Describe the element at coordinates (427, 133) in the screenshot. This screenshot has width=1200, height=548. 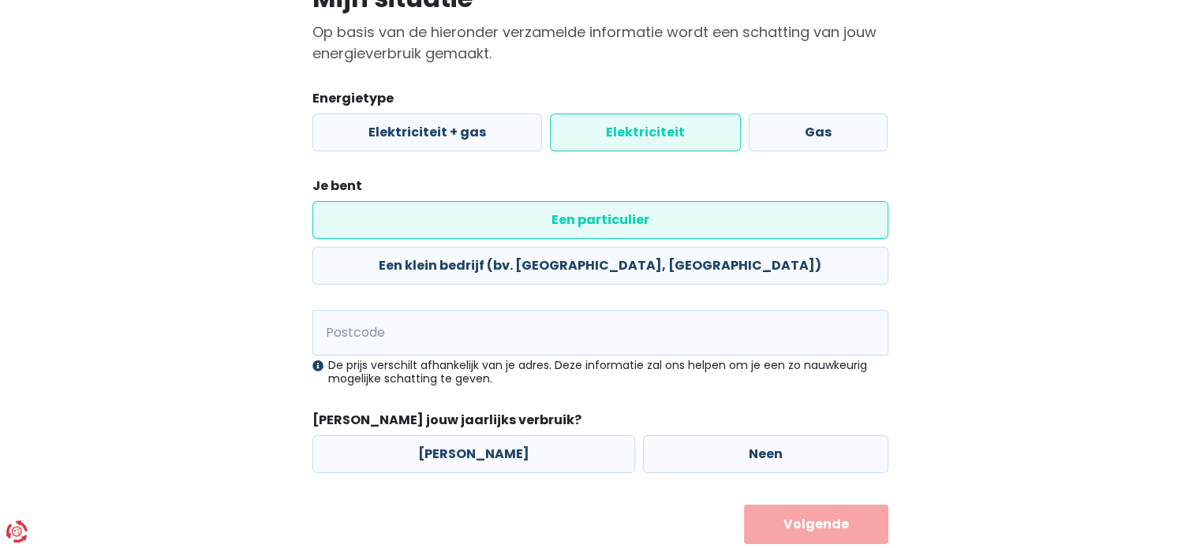
I see `label: Elektriciteit + gas` at that location.